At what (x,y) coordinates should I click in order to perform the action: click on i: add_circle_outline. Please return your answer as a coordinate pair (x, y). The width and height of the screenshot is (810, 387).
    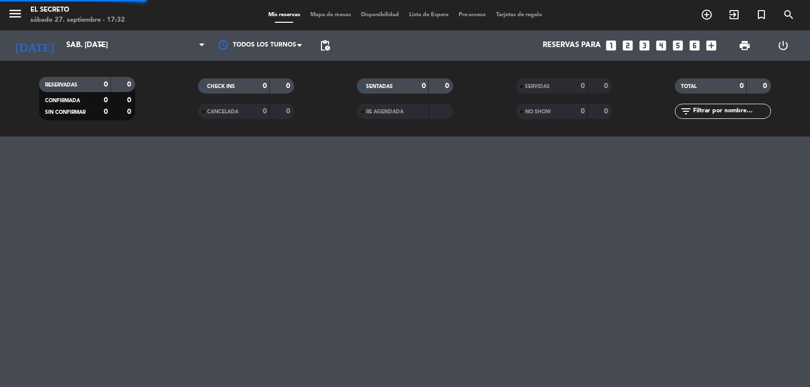
    Looking at the image, I should click on (707, 15).